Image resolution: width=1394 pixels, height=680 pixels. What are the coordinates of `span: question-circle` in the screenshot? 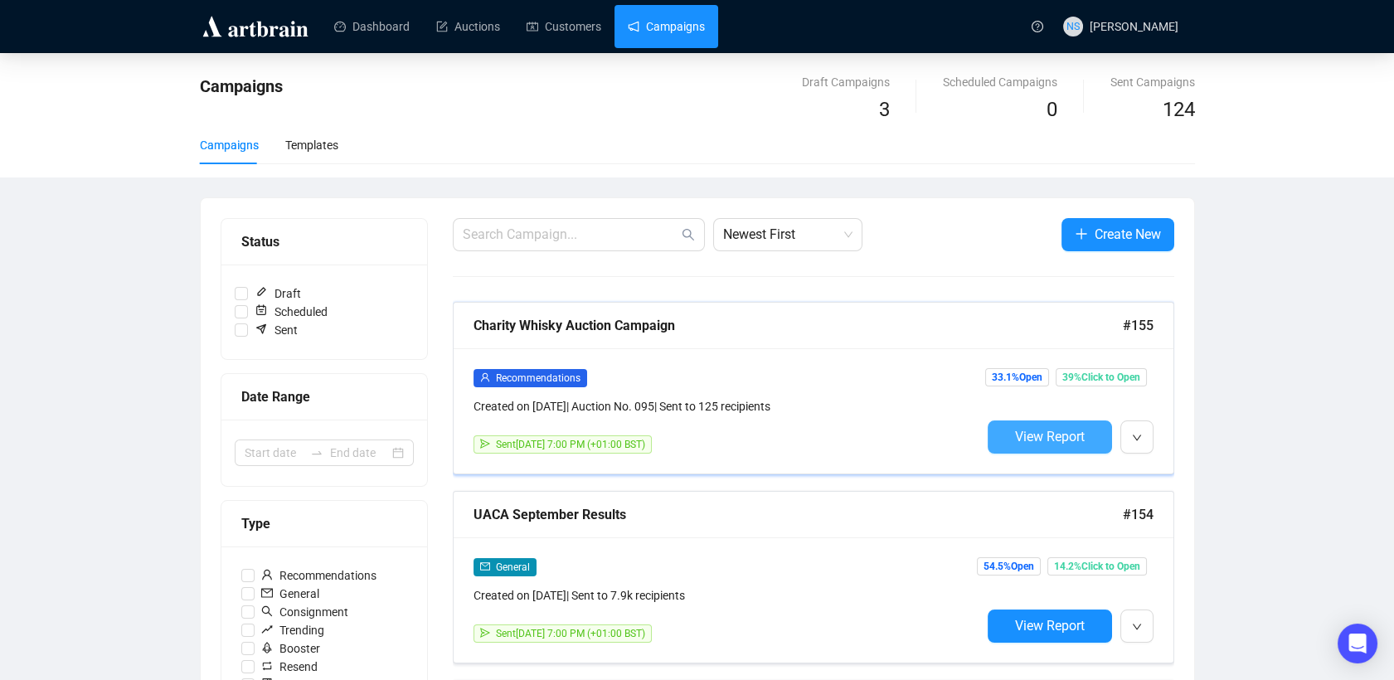 It's located at (1037, 27).